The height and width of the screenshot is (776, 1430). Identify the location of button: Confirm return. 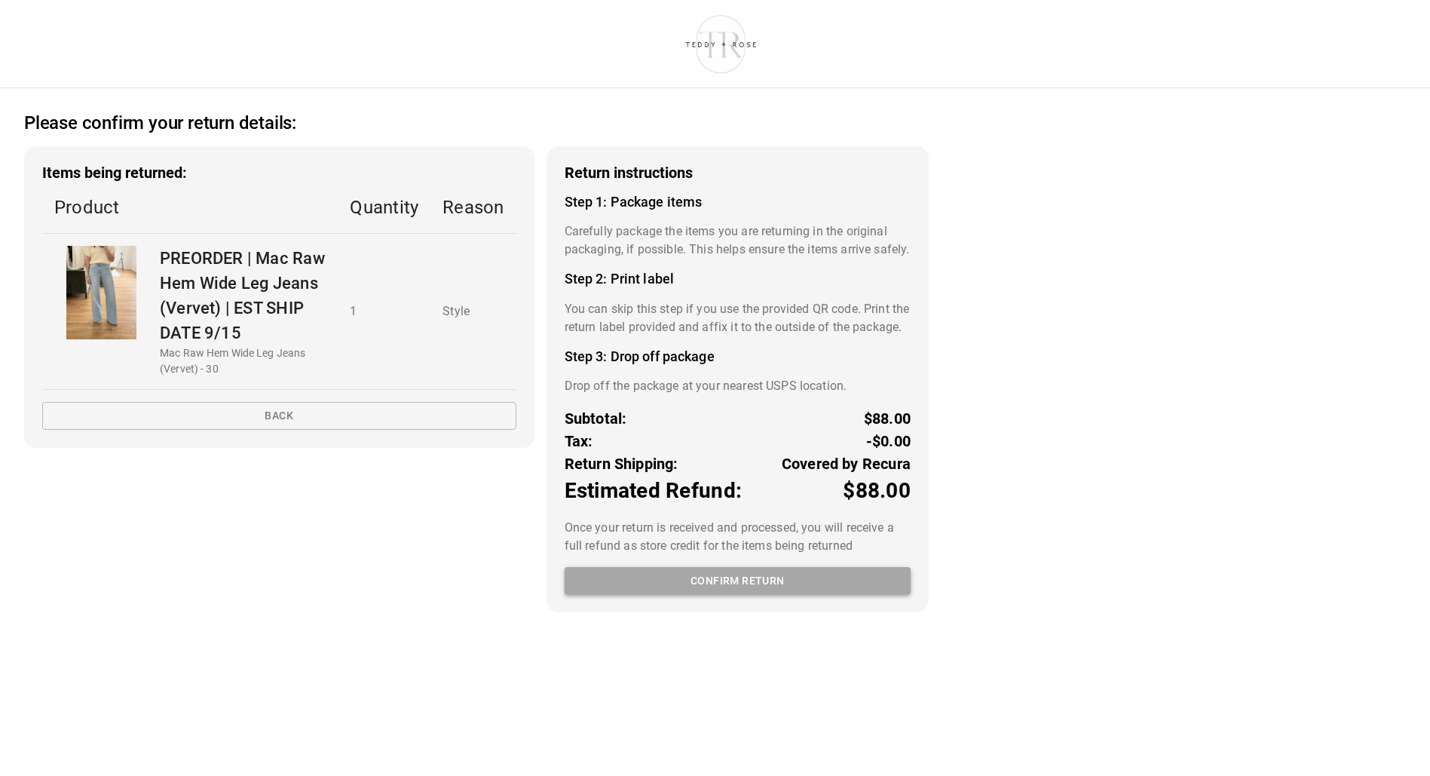
(737, 580).